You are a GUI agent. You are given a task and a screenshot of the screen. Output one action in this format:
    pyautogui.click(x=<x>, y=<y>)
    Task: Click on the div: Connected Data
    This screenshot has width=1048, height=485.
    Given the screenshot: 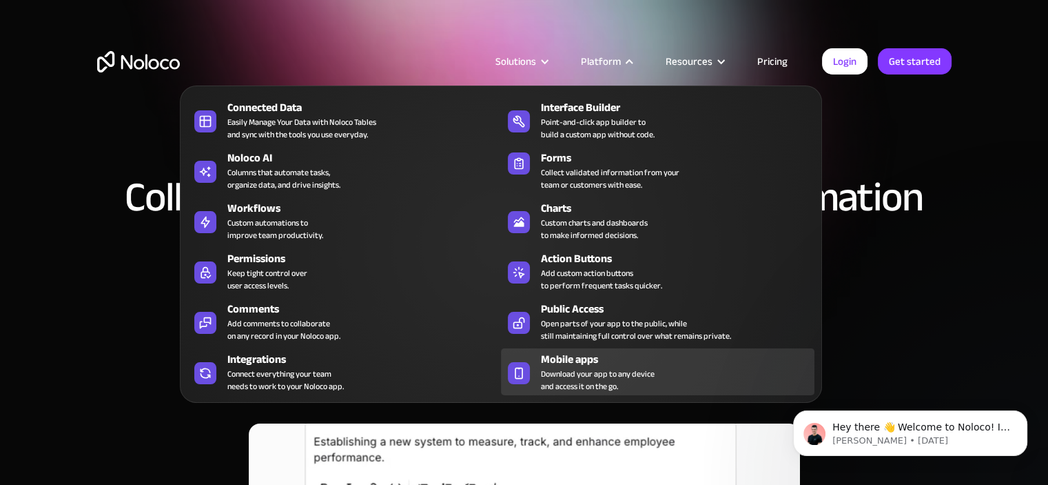 What is the action you would take?
    pyautogui.click(x=367, y=108)
    